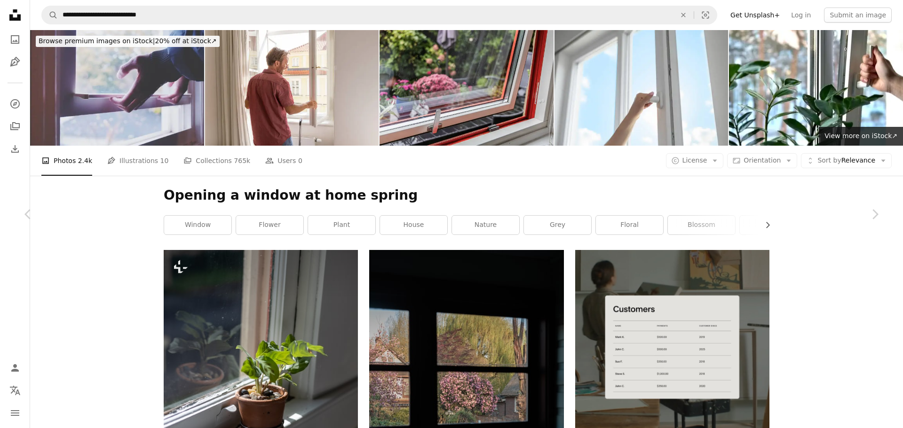  What do you see at coordinates (242, 161) in the screenshot?
I see `span: 765k` at bounding box center [242, 161].